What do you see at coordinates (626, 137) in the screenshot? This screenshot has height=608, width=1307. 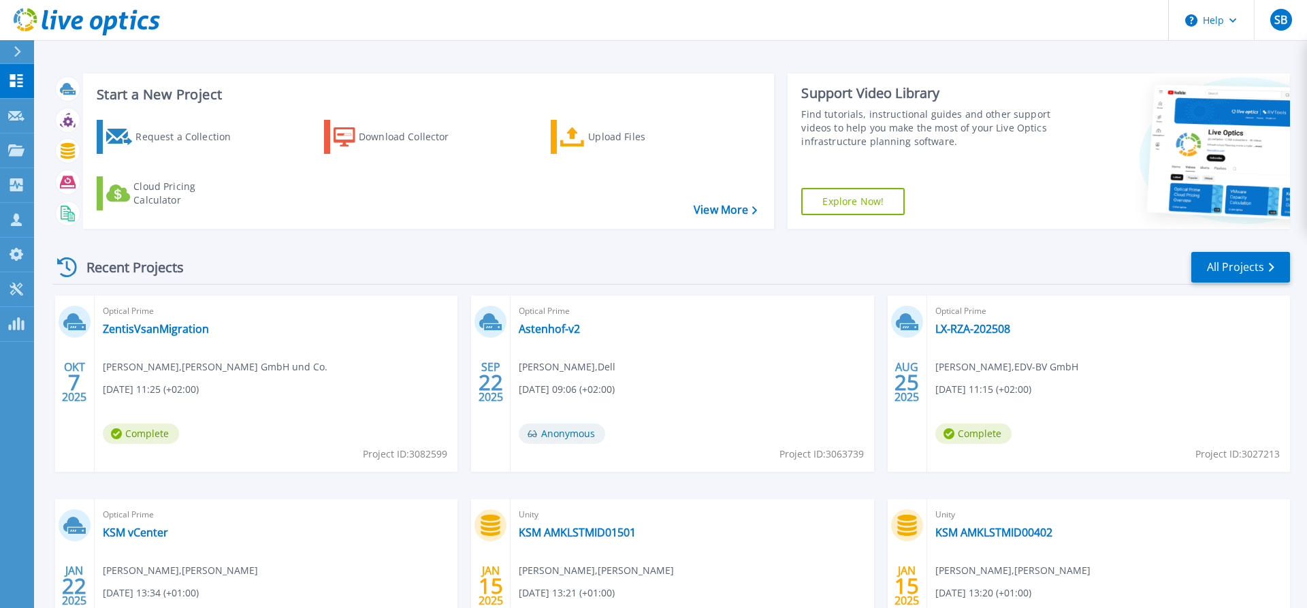 I see `a: Upload Files` at bounding box center [626, 137].